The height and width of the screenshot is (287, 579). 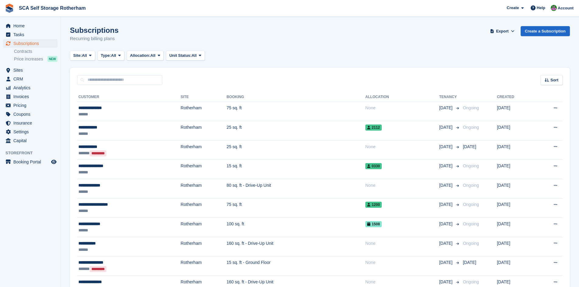 What do you see at coordinates (32, 141) in the screenshot?
I see `span: Capital` at bounding box center [32, 141].